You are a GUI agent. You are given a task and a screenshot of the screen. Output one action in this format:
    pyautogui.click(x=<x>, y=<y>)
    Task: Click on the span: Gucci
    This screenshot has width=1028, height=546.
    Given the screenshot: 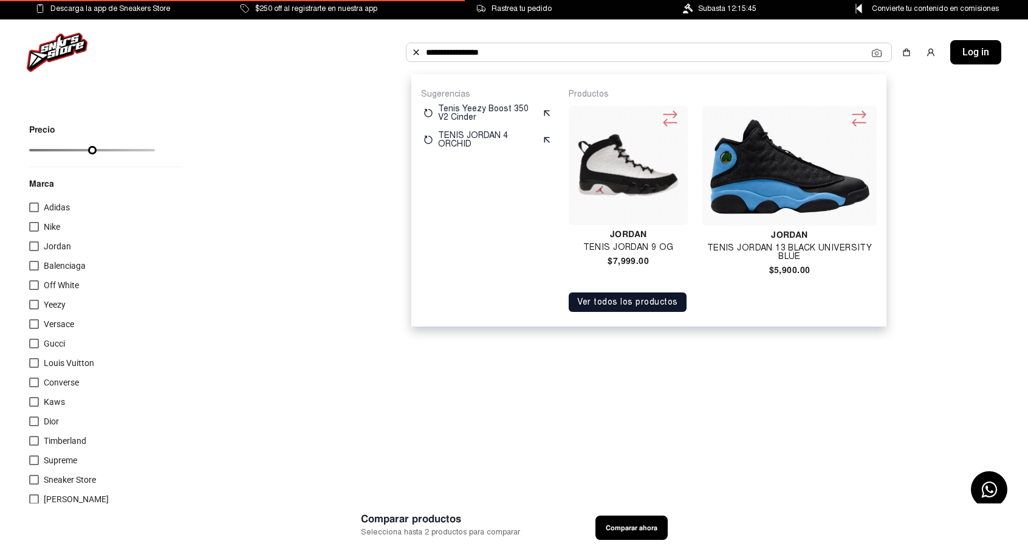 What is the action you would take?
    pyautogui.click(x=54, y=343)
    